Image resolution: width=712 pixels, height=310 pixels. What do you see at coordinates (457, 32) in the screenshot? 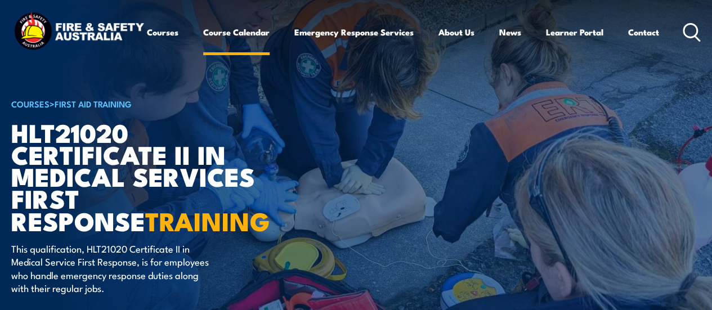
I see `a: About Us` at bounding box center [457, 32].